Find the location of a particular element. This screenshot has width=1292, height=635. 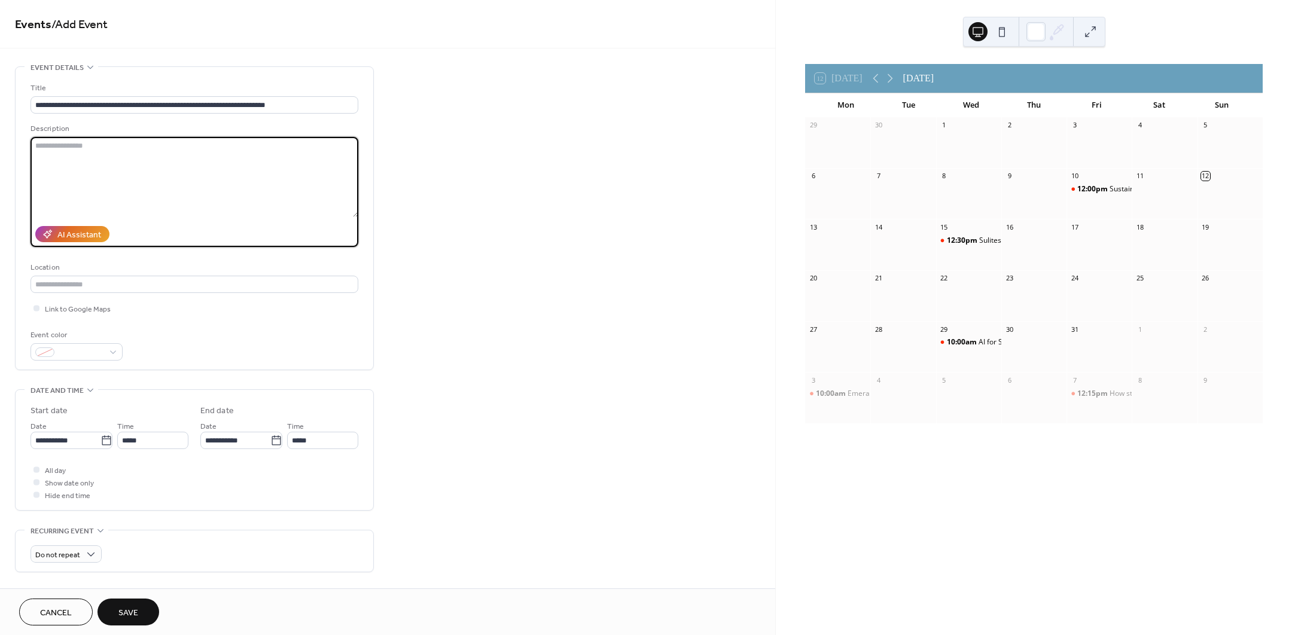

div: End date is located at coordinates (217, 411).